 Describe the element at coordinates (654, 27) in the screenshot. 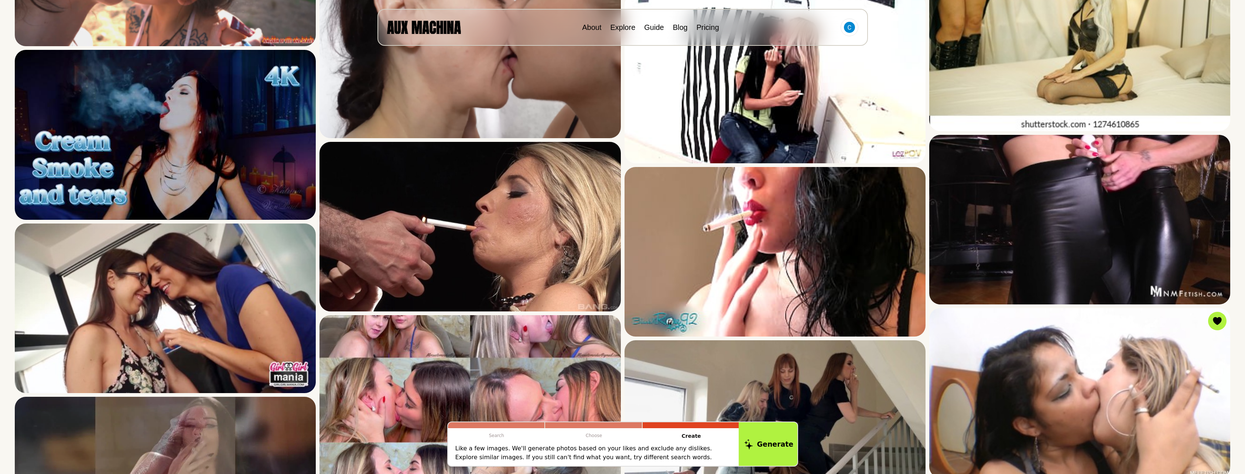

I see `a: Guide` at that location.